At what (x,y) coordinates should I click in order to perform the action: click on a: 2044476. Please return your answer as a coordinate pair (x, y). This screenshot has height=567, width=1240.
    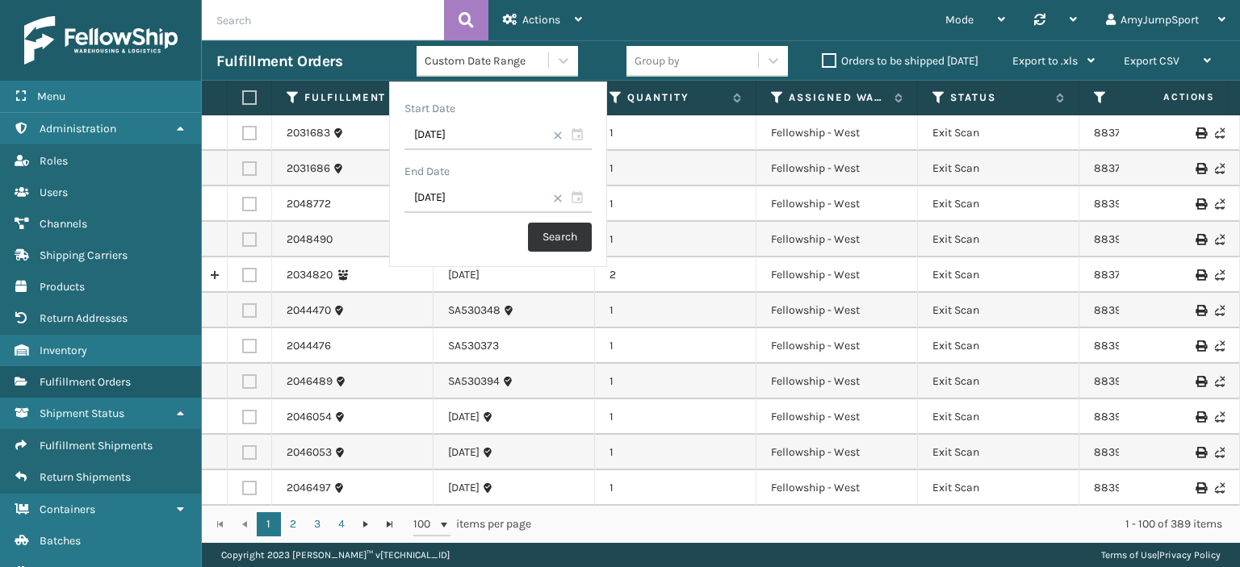
    Looking at the image, I should click on (308, 346).